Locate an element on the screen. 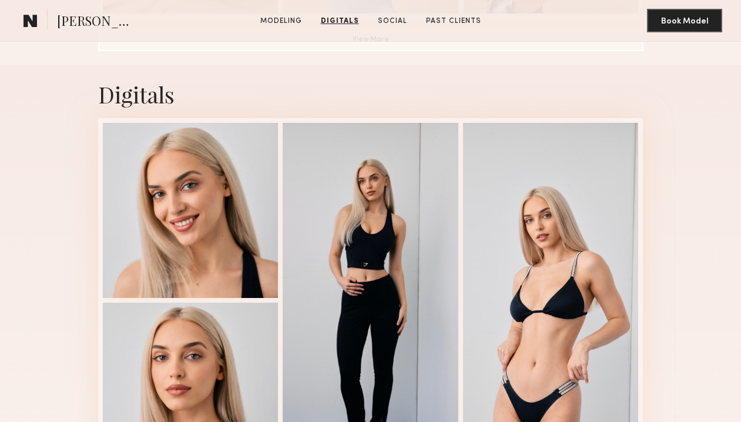 The width and height of the screenshot is (741, 422). div: Digitals is located at coordinates (371, 94).